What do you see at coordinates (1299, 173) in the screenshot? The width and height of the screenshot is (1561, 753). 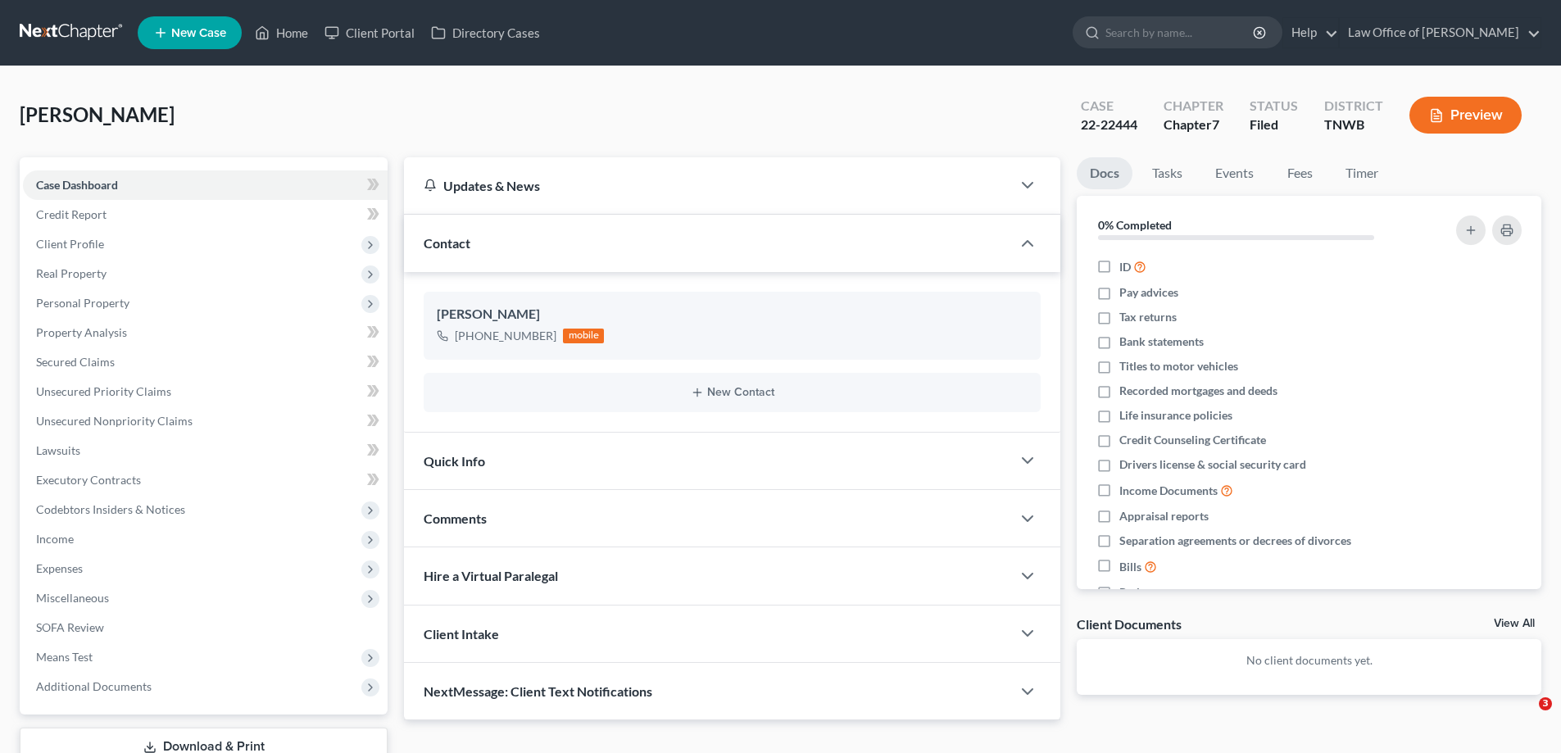 I see `a: Fees` at bounding box center [1299, 173].